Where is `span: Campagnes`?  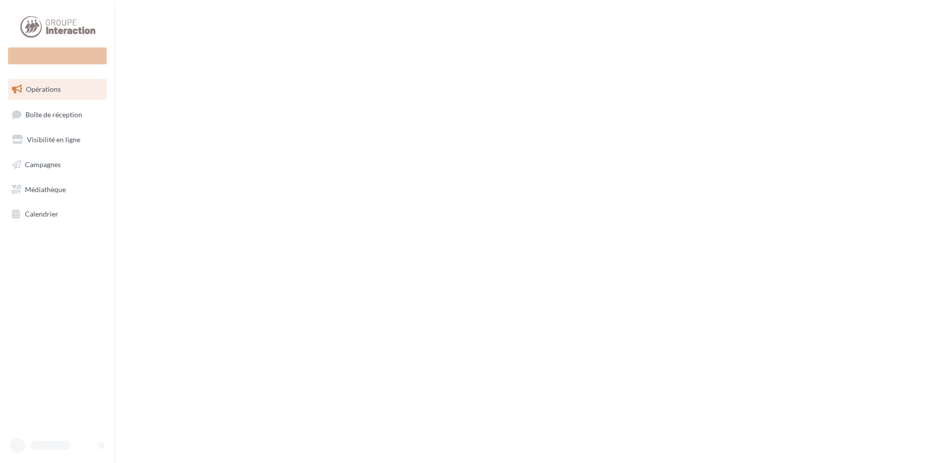 span: Campagnes is located at coordinates (43, 164).